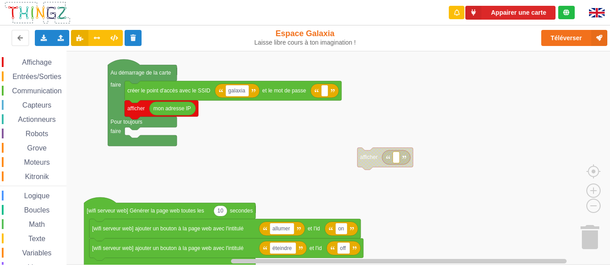  I want to click on span: Math, so click(37, 224).